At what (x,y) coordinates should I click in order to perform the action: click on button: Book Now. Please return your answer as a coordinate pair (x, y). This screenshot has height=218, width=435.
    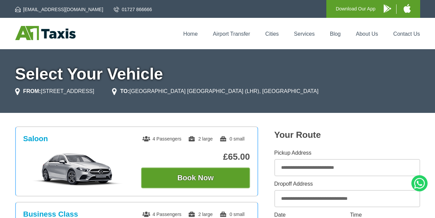
    Looking at the image, I should click on (195, 178).